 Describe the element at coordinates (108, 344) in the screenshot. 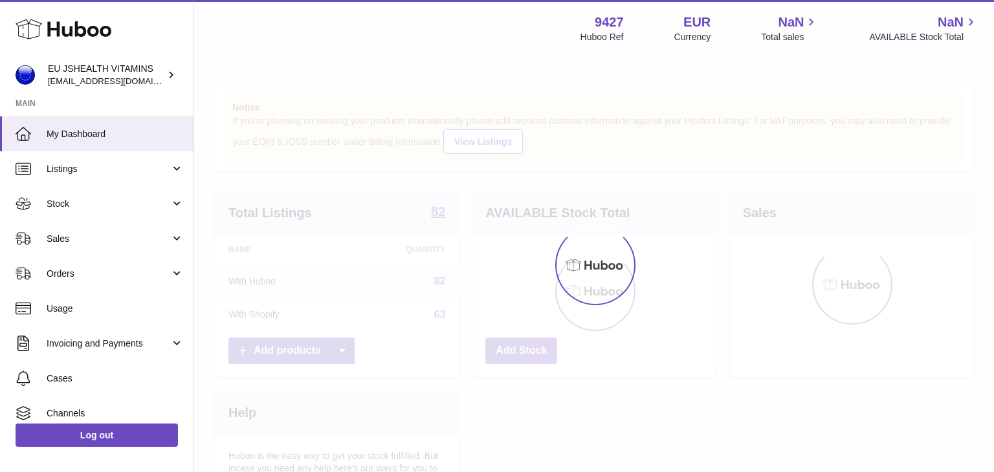

I see `span: Invoicing and Payments` at that location.